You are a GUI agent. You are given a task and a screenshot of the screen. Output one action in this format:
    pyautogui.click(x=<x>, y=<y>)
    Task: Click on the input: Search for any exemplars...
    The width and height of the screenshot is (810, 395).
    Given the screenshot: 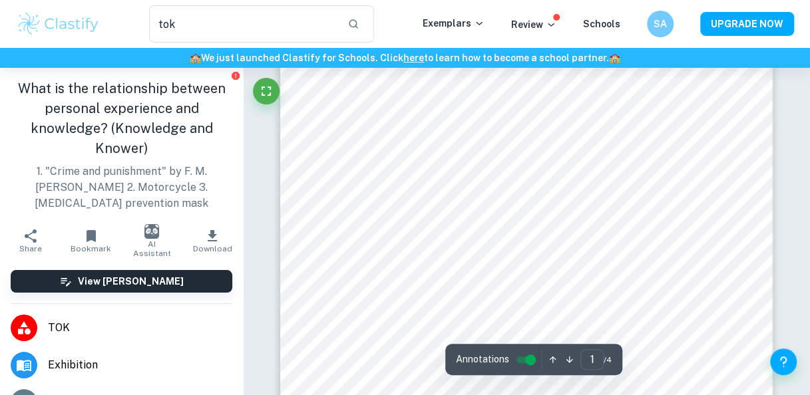 What is the action you would take?
    pyautogui.click(x=243, y=24)
    